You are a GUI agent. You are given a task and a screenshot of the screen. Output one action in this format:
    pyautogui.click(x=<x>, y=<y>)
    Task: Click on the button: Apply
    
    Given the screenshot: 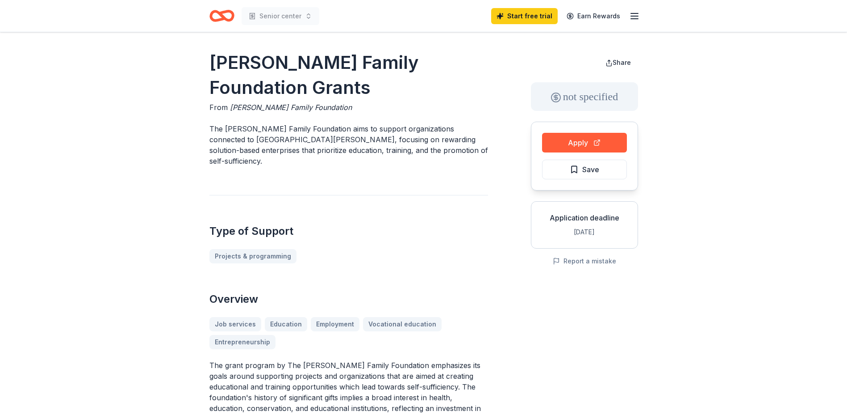 What is the action you would take?
    pyautogui.click(x=585, y=142)
    